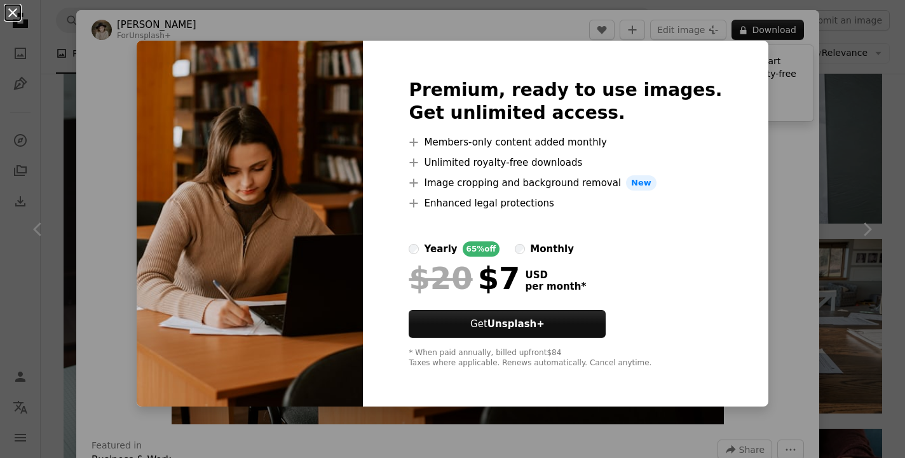 This screenshot has height=458, width=905. What do you see at coordinates (507, 324) in the screenshot?
I see `button: GetUnsplash+` at bounding box center [507, 324].